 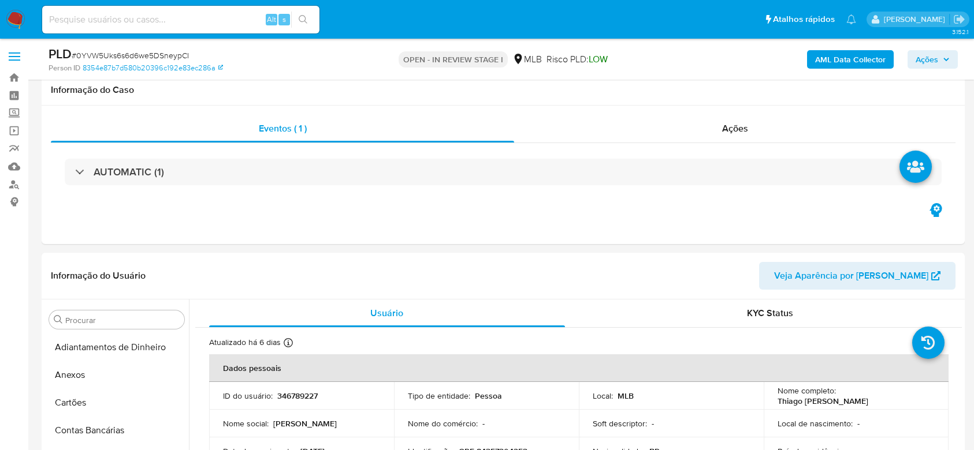 What do you see at coordinates (386, 313) in the screenshot?
I see `span: Usuário` at bounding box center [386, 313].